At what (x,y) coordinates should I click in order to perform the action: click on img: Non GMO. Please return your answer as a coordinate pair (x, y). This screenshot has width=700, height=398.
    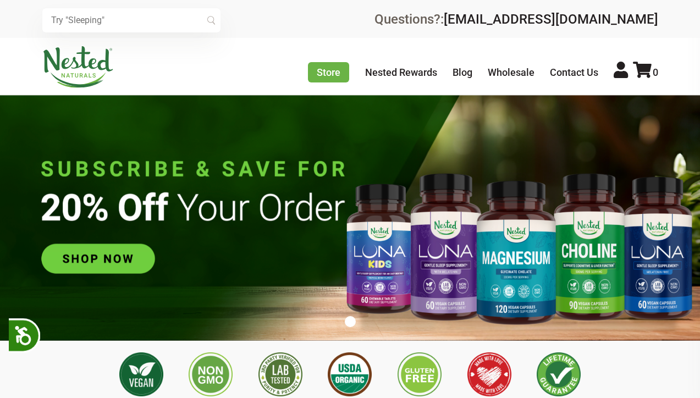
    Looking at the image, I should click on (211, 375).